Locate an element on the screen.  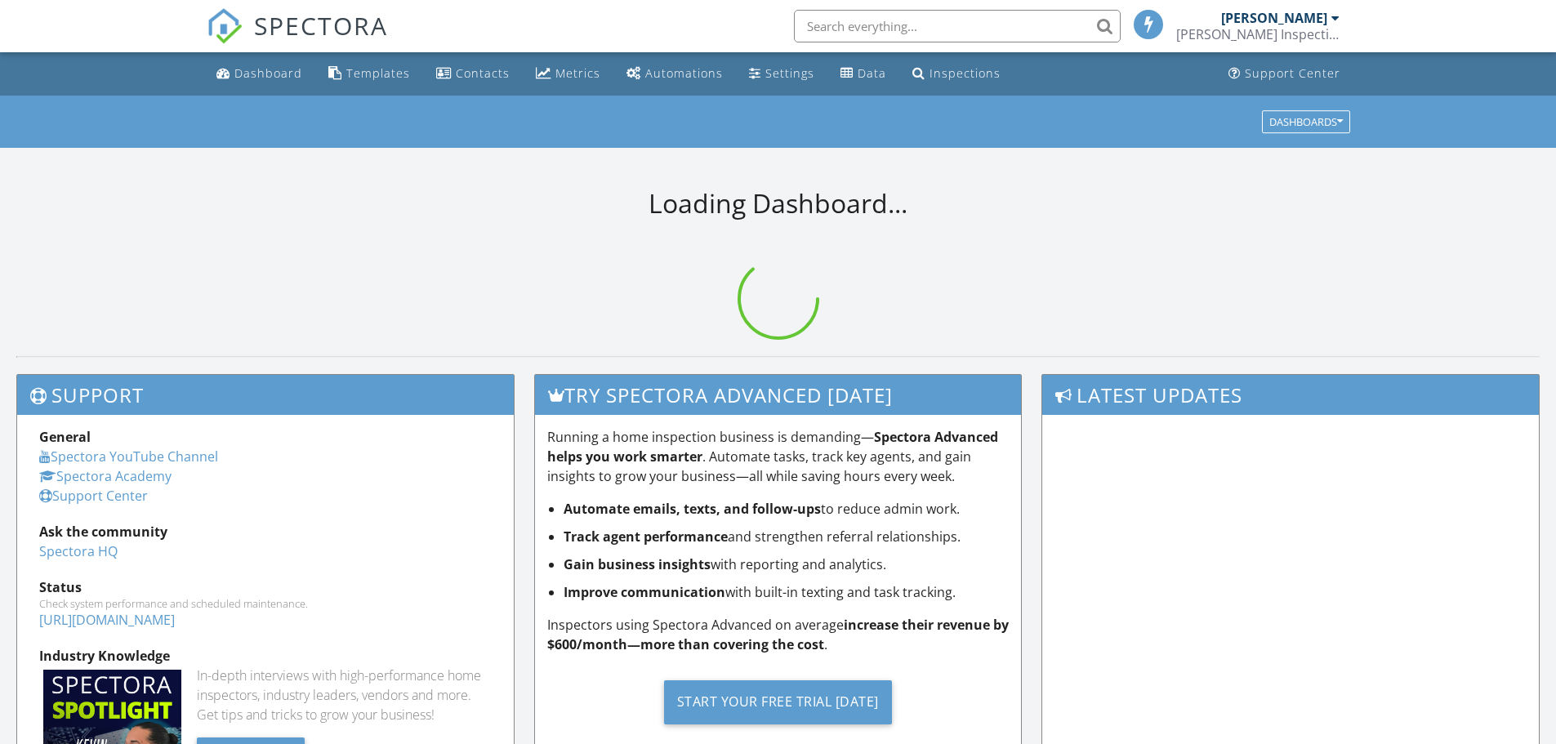
div: Support Center is located at coordinates (1292, 73).